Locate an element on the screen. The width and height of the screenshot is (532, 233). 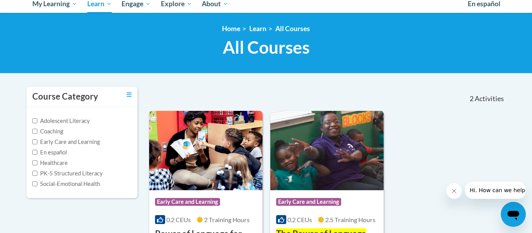
span: Activities is located at coordinates (489, 99).